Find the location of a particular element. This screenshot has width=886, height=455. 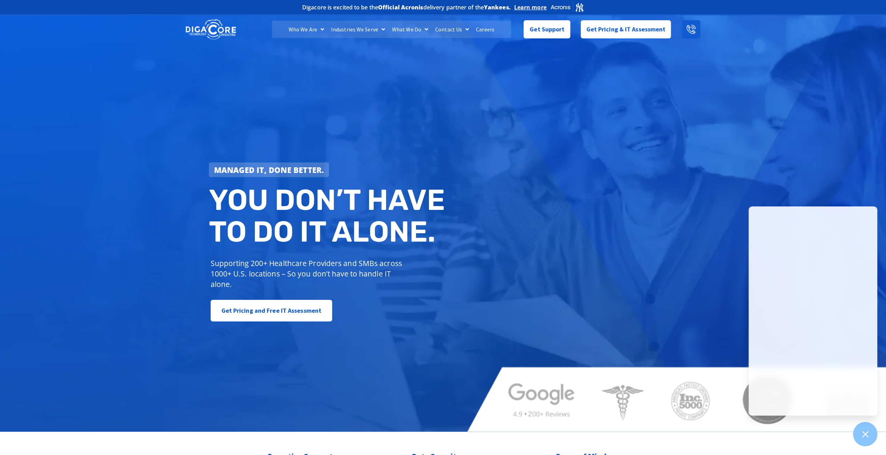

a: Get Support is located at coordinates (547, 29).